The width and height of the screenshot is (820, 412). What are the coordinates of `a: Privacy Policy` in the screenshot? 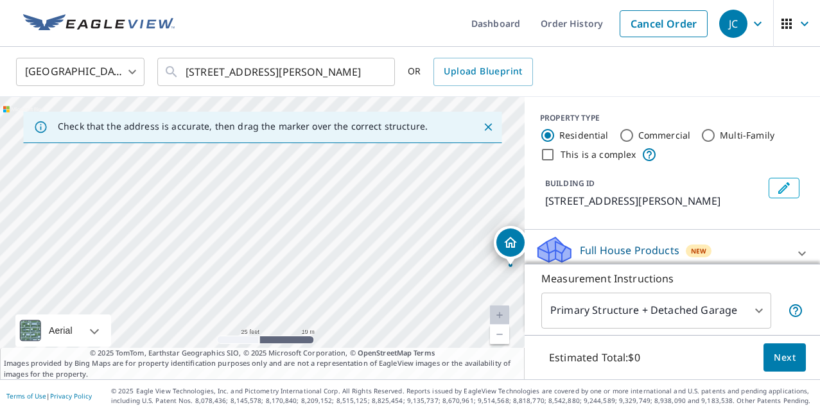 It's located at (71, 396).